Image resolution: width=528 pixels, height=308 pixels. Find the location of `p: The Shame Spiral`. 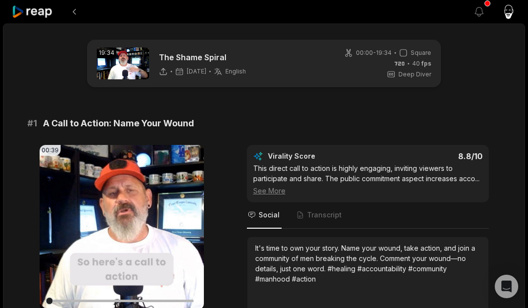

p: The Shame Spiral is located at coordinates (202, 57).